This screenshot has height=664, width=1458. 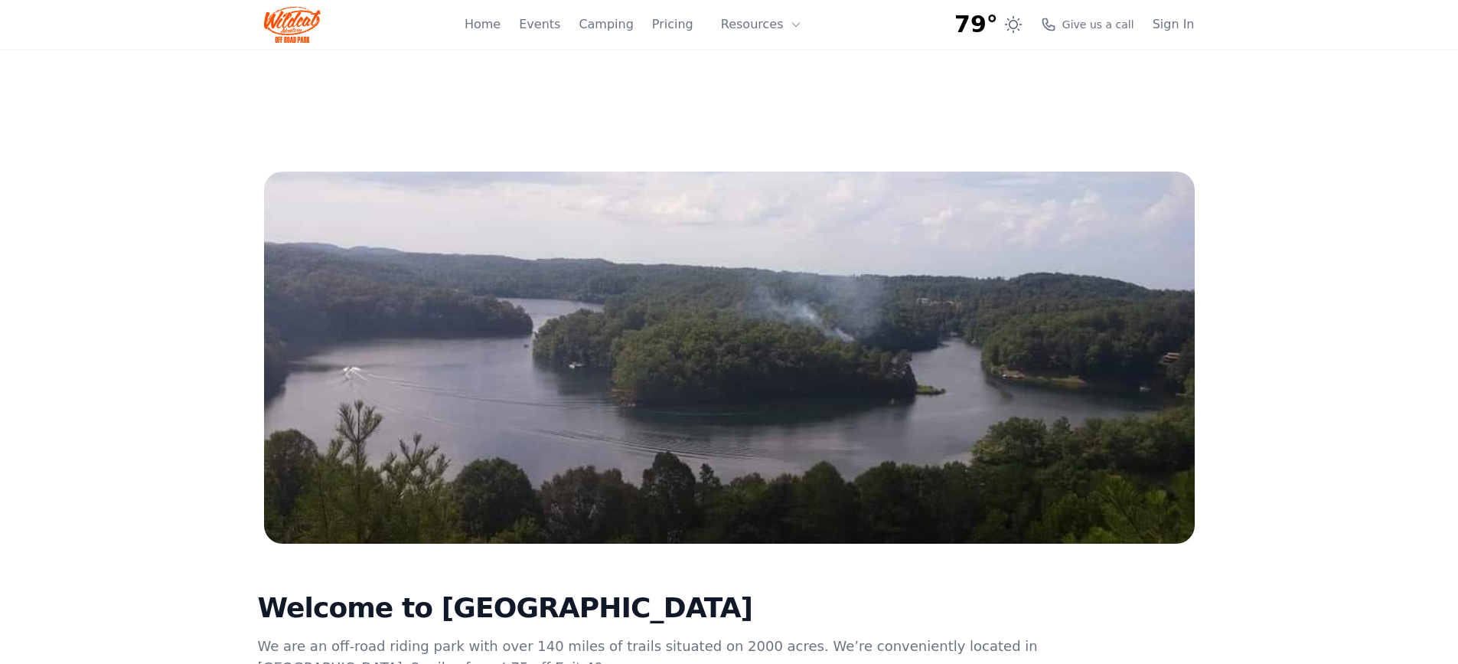 What do you see at coordinates (1173, 24) in the screenshot?
I see `a: Sign In` at bounding box center [1173, 24].